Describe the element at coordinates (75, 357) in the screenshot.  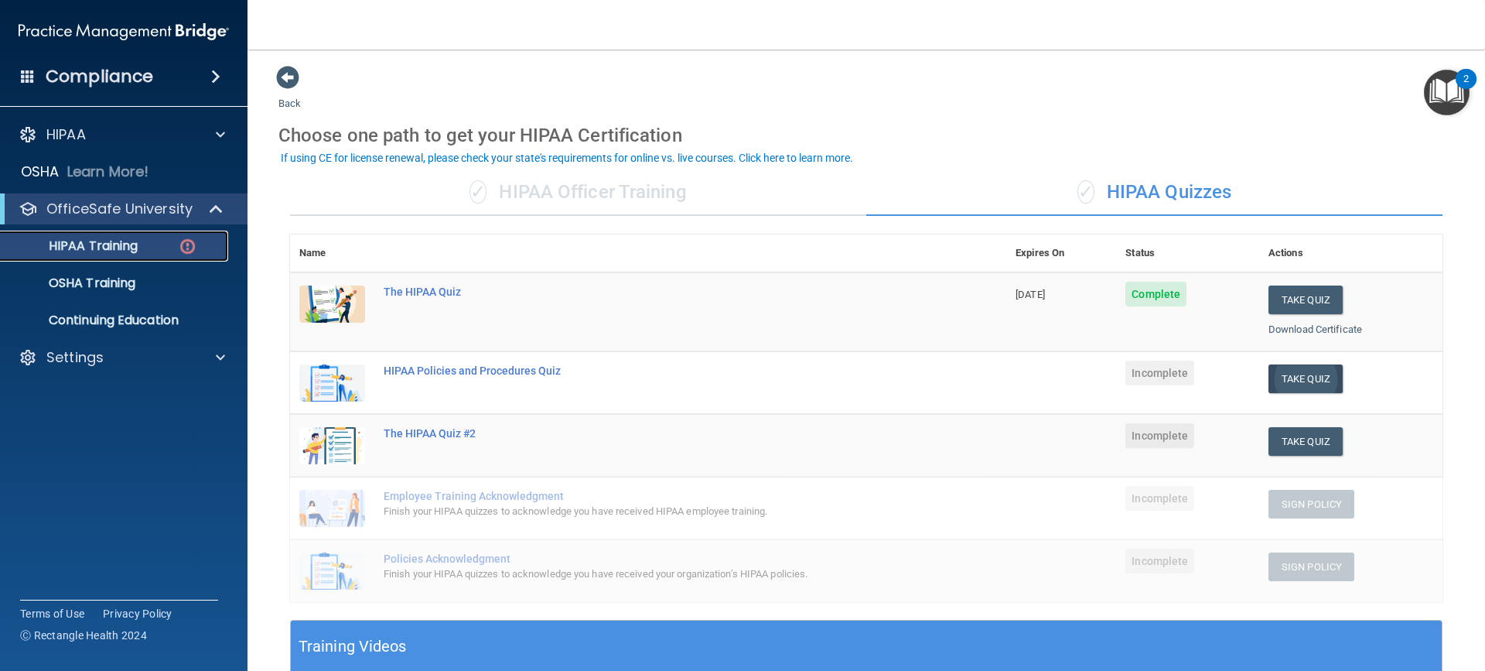
I see `p: Settings` at that location.